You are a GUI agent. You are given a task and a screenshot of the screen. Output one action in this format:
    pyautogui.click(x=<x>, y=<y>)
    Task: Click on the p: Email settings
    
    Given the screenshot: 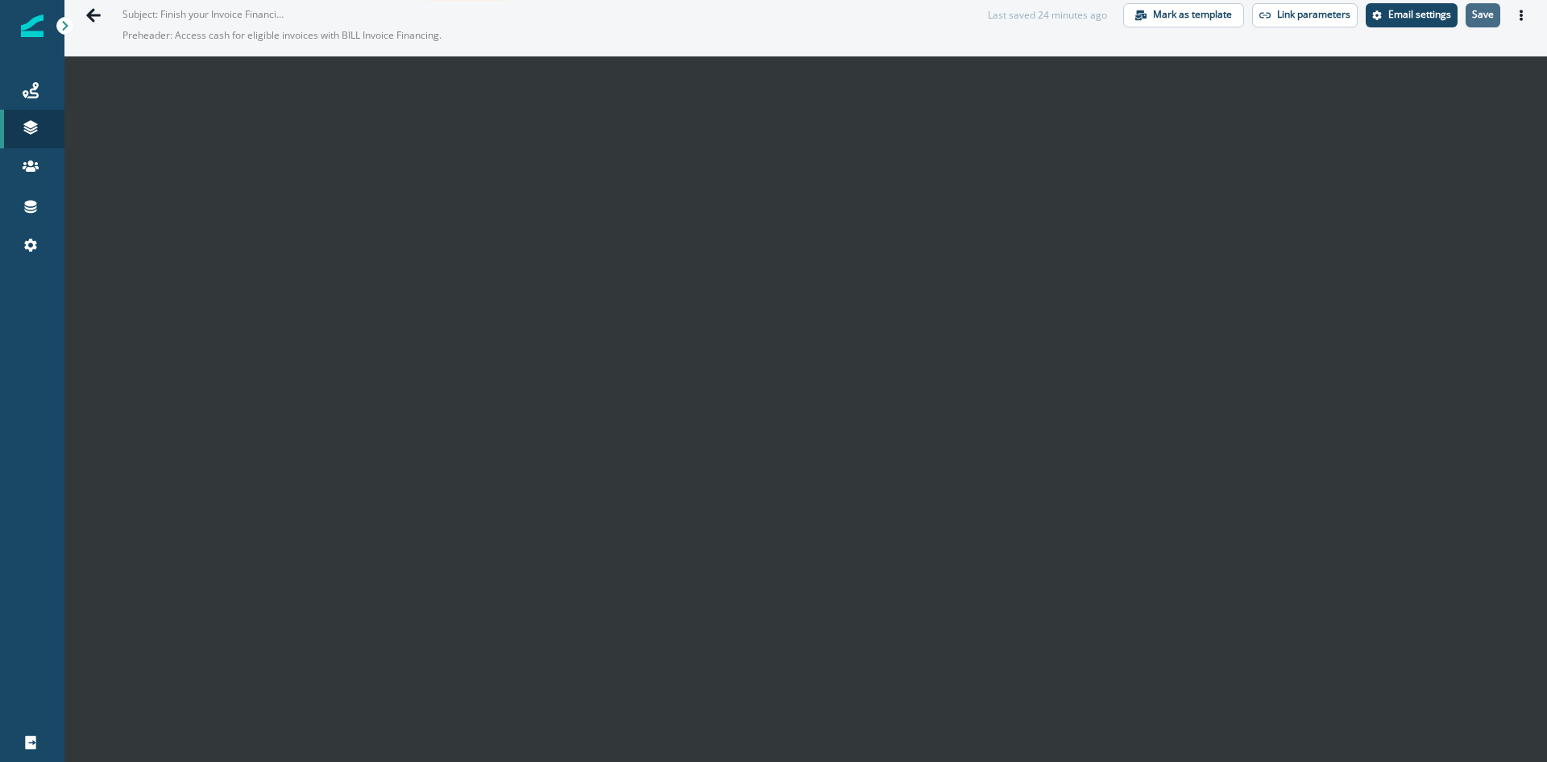 What is the action you would take?
    pyautogui.click(x=1420, y=15)
    